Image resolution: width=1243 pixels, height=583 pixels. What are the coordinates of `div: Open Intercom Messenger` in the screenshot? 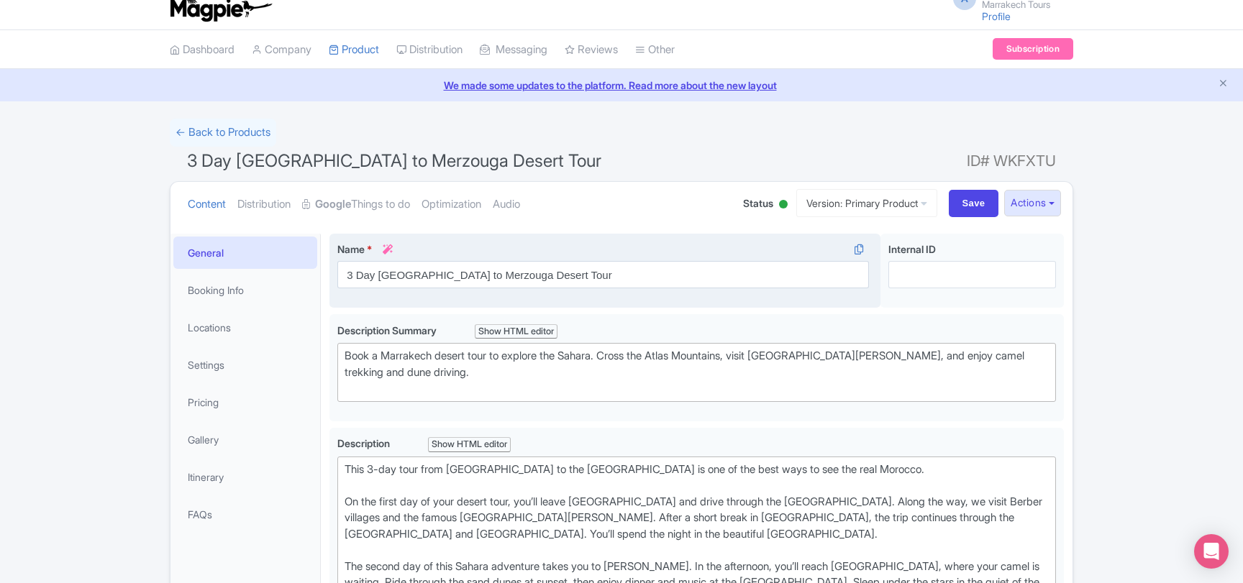 It's located at (1211, 552).